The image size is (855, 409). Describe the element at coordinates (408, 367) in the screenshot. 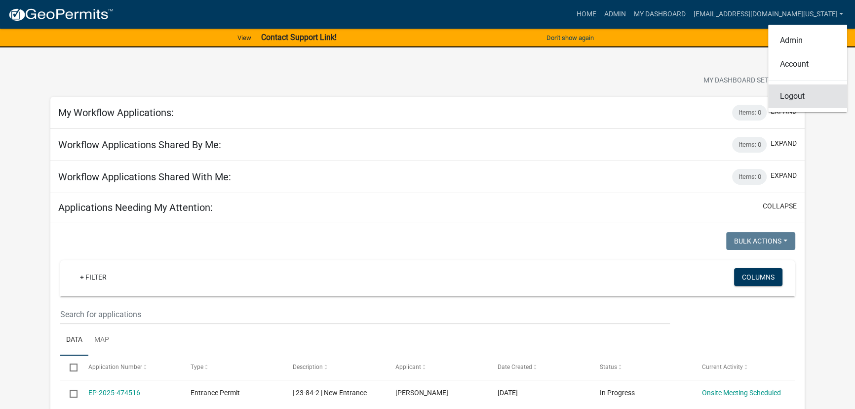

I see `span: Applicant` at that location.